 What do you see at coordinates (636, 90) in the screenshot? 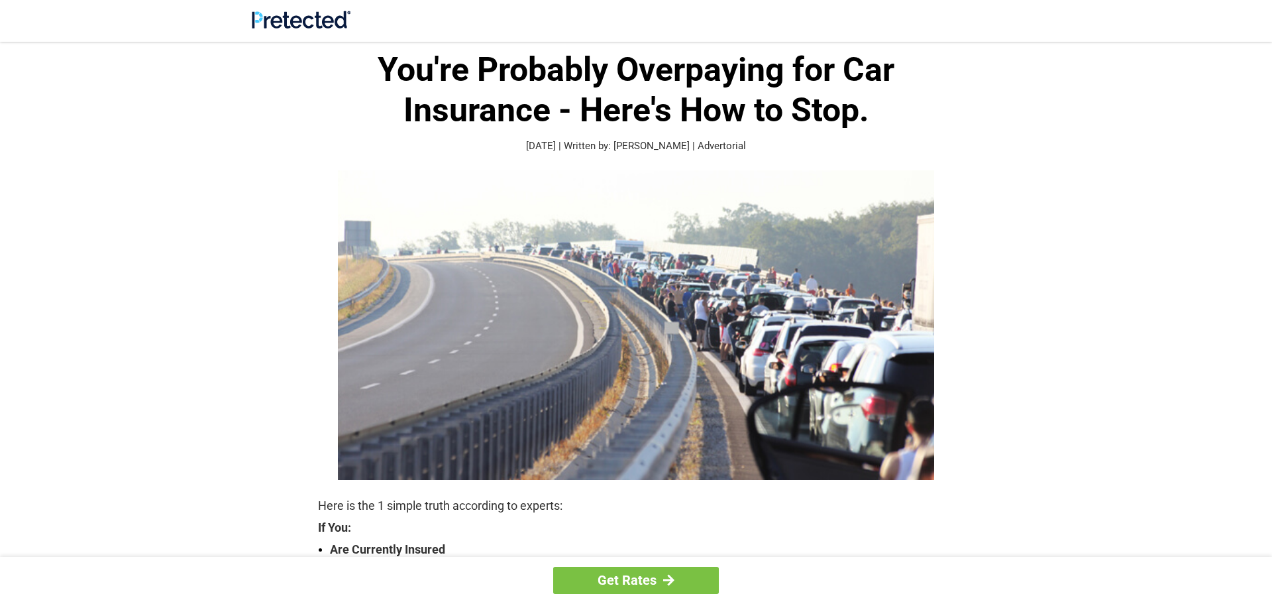
I see `h1: You're Probably Overpaying for Car Insurance - Here's How to Stop.` at bounding box center [636, 90].